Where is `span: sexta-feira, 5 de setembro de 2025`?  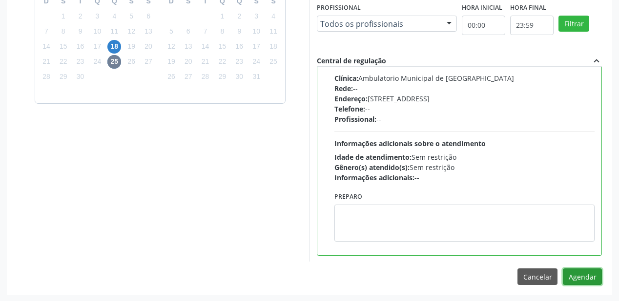
span: sexta-feira, 5 de setembro de 2025 is located at coordinates (131, 16).